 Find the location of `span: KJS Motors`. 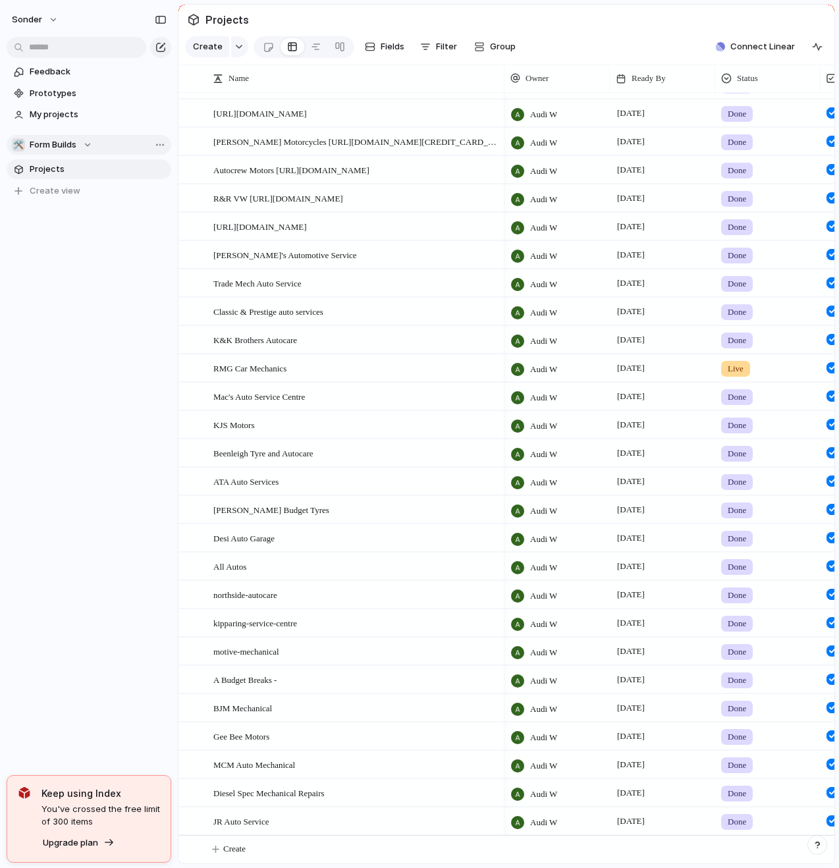

span: KJS Motors is located at coordinates (234, 424).